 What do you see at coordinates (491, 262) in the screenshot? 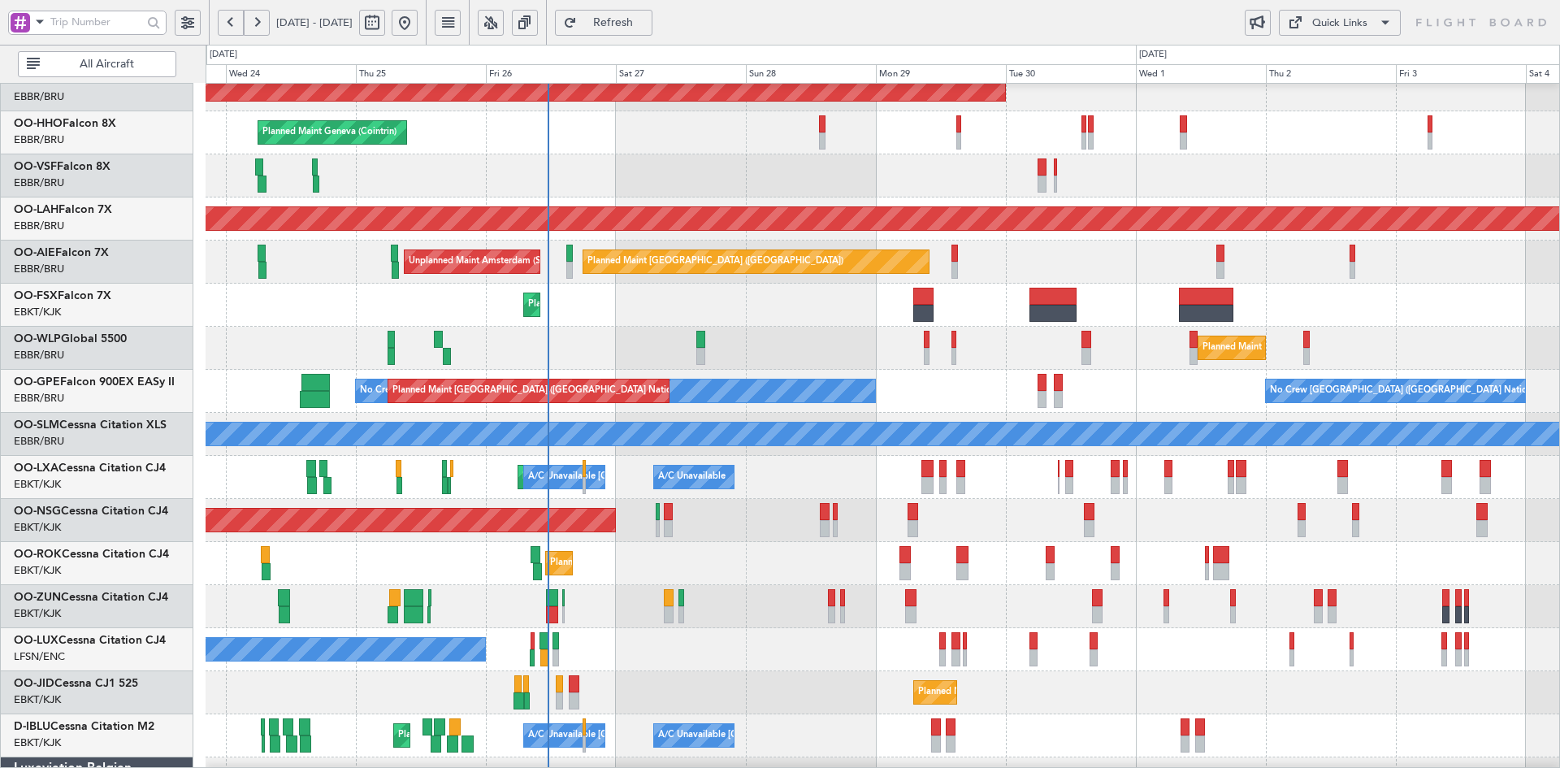
I see `div: Unplanned Maint Amsterdam (Schiphol)` at bounding box center [491, 262].